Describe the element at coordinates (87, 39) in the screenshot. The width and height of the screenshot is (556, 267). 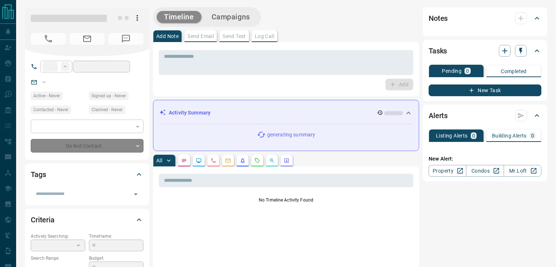
I see `span: No Email` at that location.